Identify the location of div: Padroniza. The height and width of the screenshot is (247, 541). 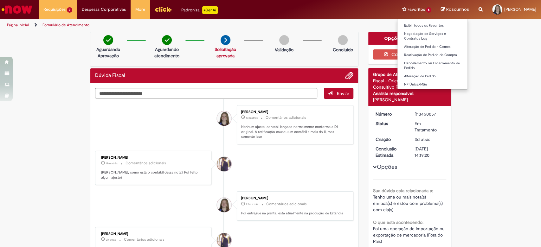
(199, 10).